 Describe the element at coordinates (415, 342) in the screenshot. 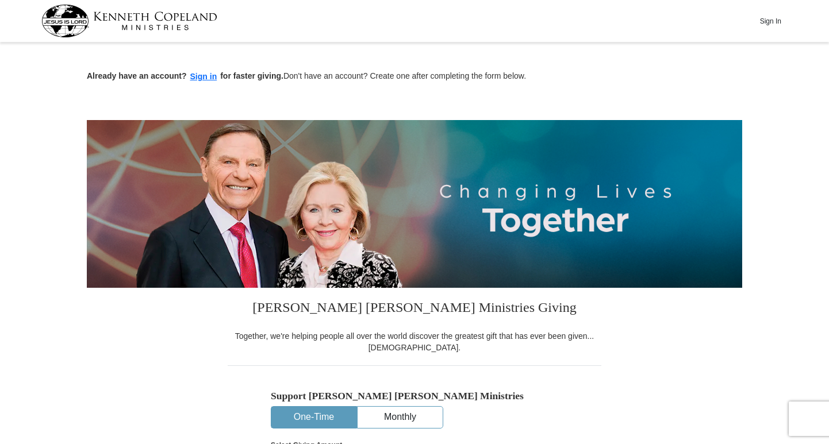

I see `div: Together, we're helping people all over the world discover the greatest gift that has ever been g...` at that location.